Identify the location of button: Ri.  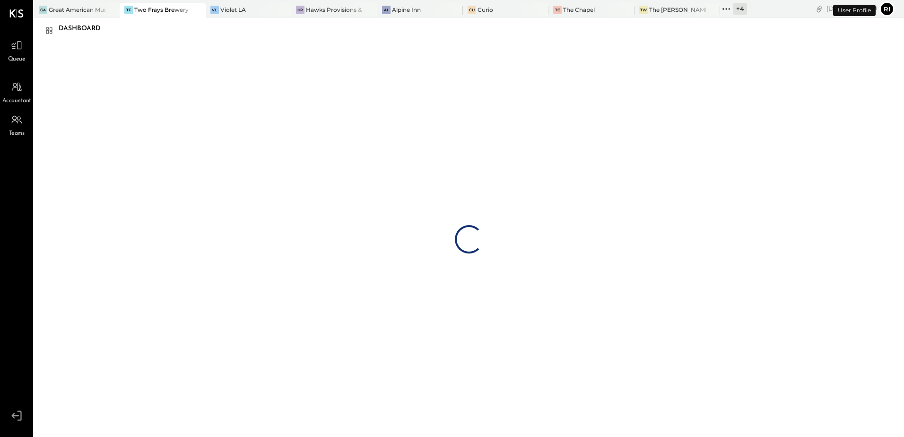
(887, 9).